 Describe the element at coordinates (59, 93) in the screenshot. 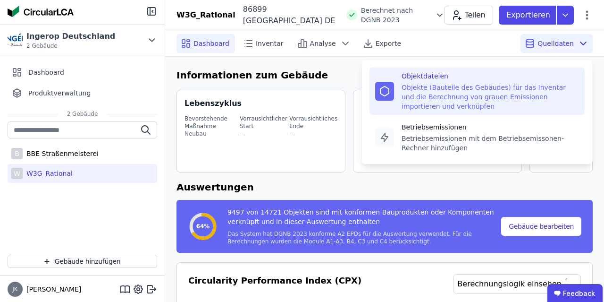

I see `span: Produktverwaltung` at that location.